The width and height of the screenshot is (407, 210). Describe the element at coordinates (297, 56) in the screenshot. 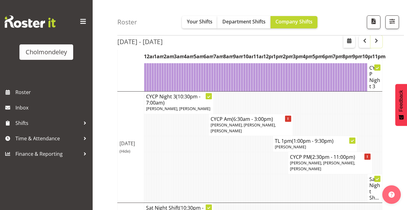

I see `th: 3pm` at that location.